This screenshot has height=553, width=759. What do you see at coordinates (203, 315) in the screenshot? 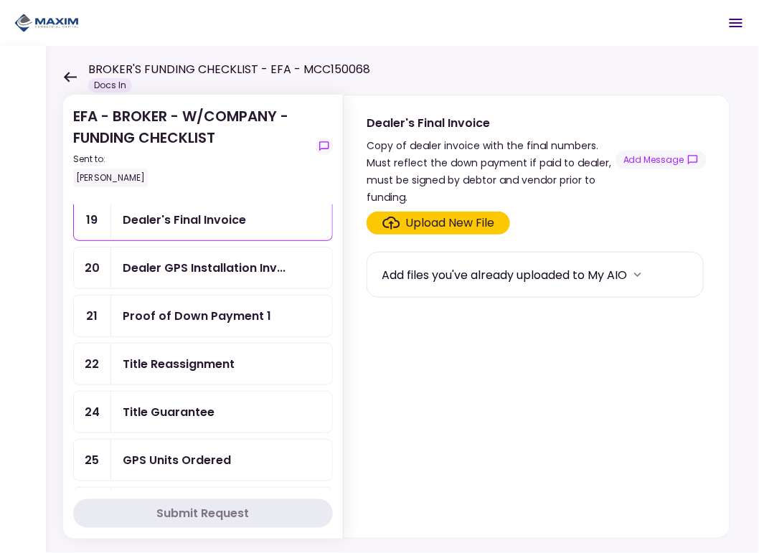
I see `a: 21Proof of Down Payment 1` at bounding box center [203, 315].